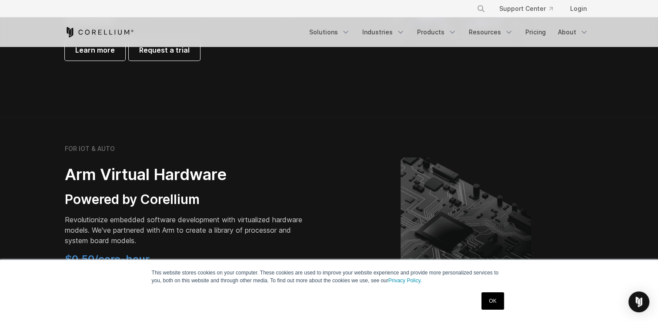  What do you see at coordinates (95, 50) in the screenshot?
I see `span: Learn more` at bounding box center [95, 50].